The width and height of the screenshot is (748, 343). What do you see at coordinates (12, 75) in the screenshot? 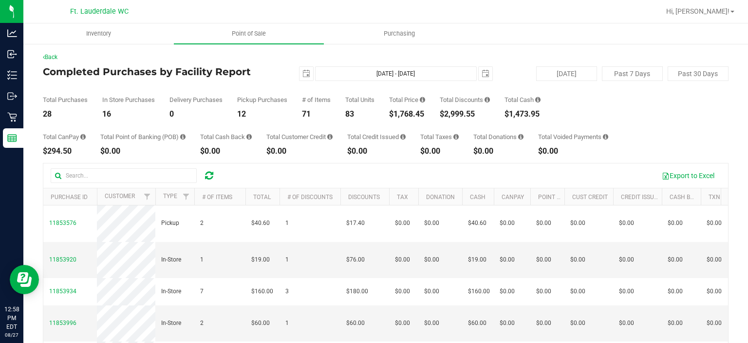
I see `inline-svg: Inventory` at bounding box center [12, 75].